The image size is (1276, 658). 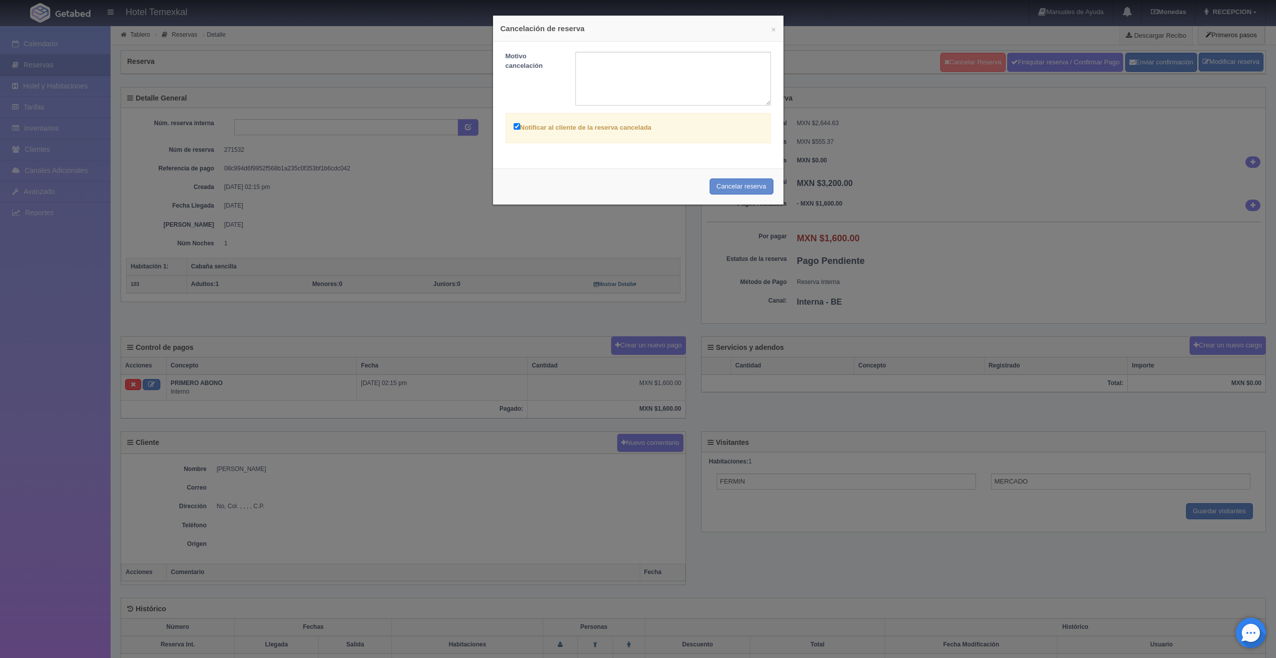 I want to click on h4: Cancelación de reserva, so click(x=638, y=28).